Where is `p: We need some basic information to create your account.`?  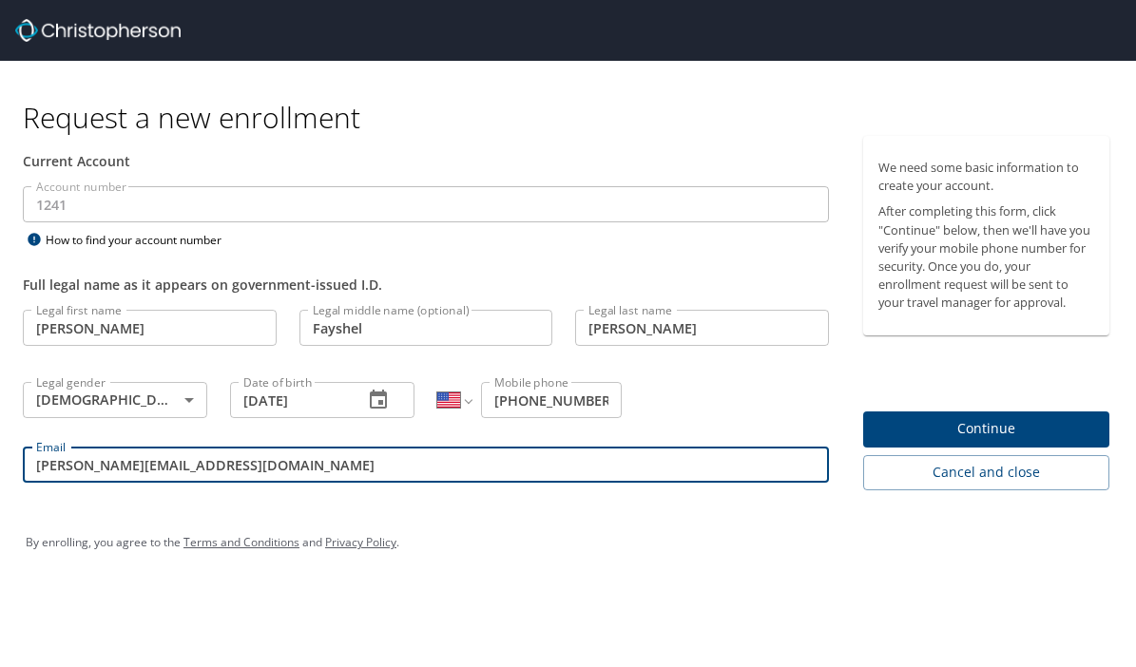 p: We need some basic information to create your account. is located at coordinates (986, 177).